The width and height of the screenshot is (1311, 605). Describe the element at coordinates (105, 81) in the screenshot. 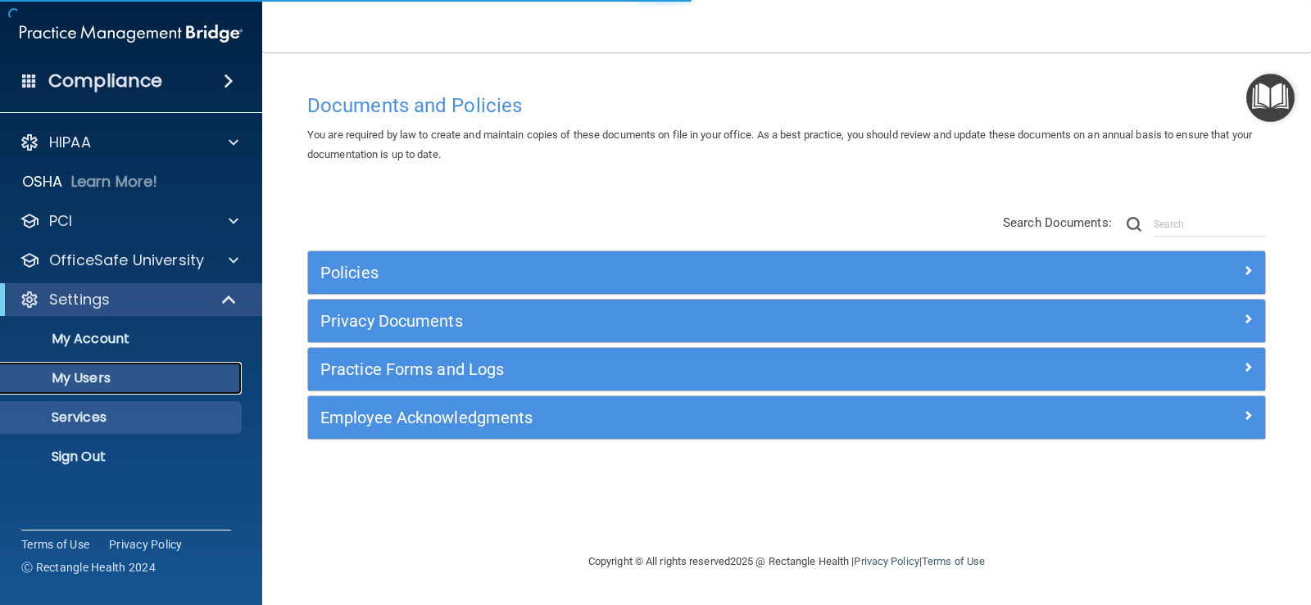

I see `h4: Compliance` at that location.